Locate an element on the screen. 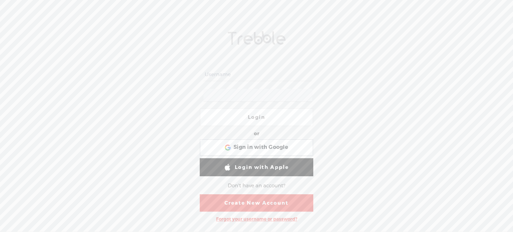 This screenshot has width=513, height=232. div: Don't have an account? is located at coordinates (257, 186).